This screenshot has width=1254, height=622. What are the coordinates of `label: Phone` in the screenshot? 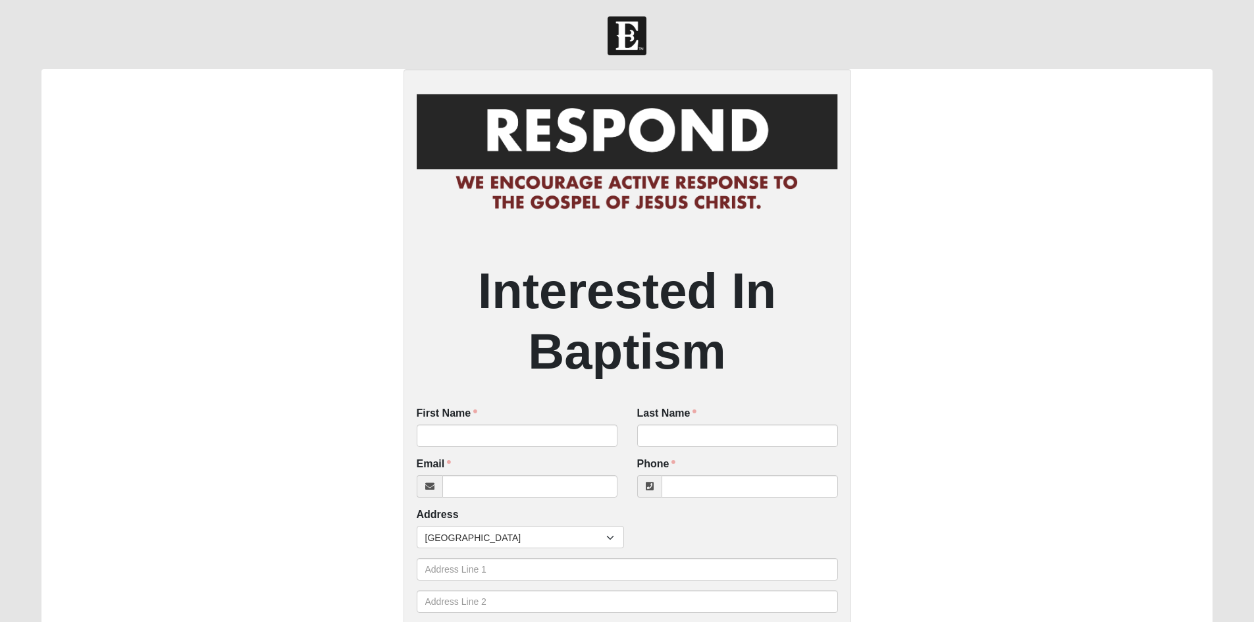 It's located at (656, 464).